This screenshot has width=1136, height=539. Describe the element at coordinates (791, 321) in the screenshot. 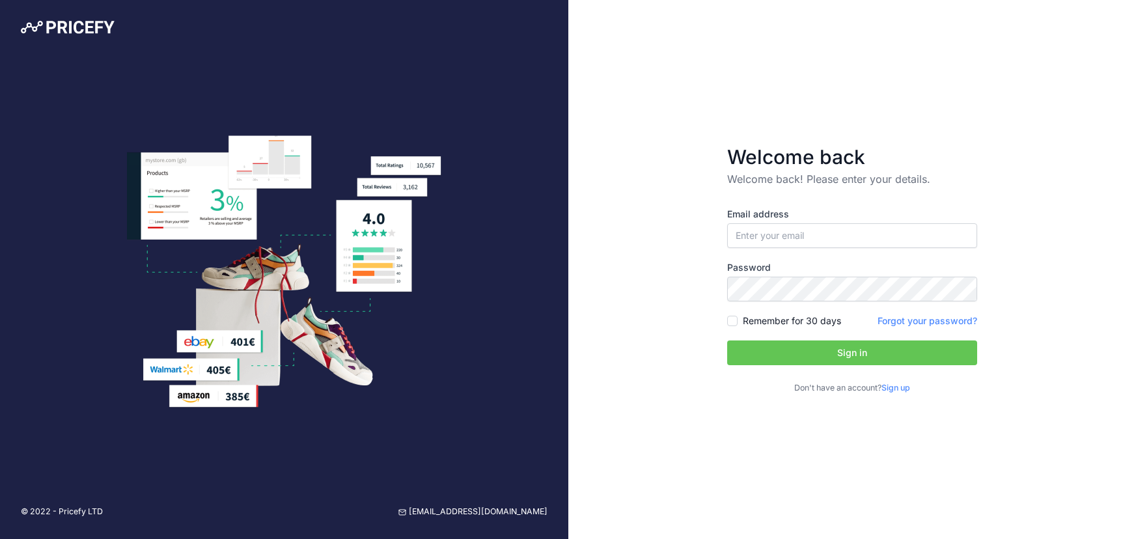

I see `label: Remember for 30 days` at that location.